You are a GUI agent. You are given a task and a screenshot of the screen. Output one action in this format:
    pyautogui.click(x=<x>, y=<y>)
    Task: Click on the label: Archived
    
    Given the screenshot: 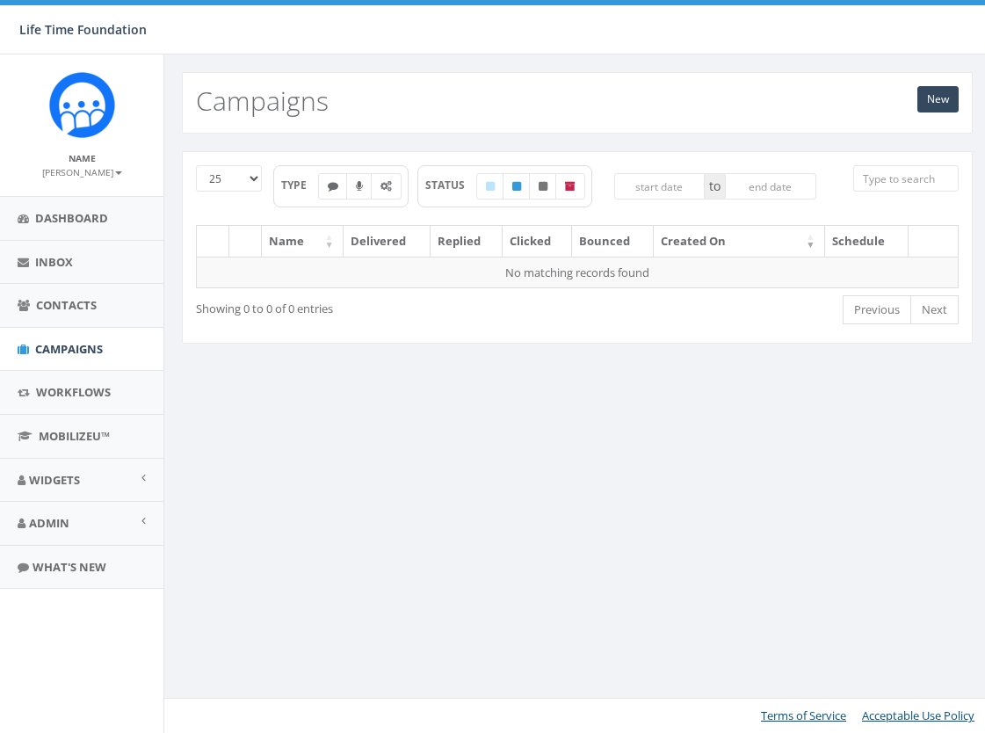 What is the action you would take?
    pyautogui.click(x=570, y=186)
    